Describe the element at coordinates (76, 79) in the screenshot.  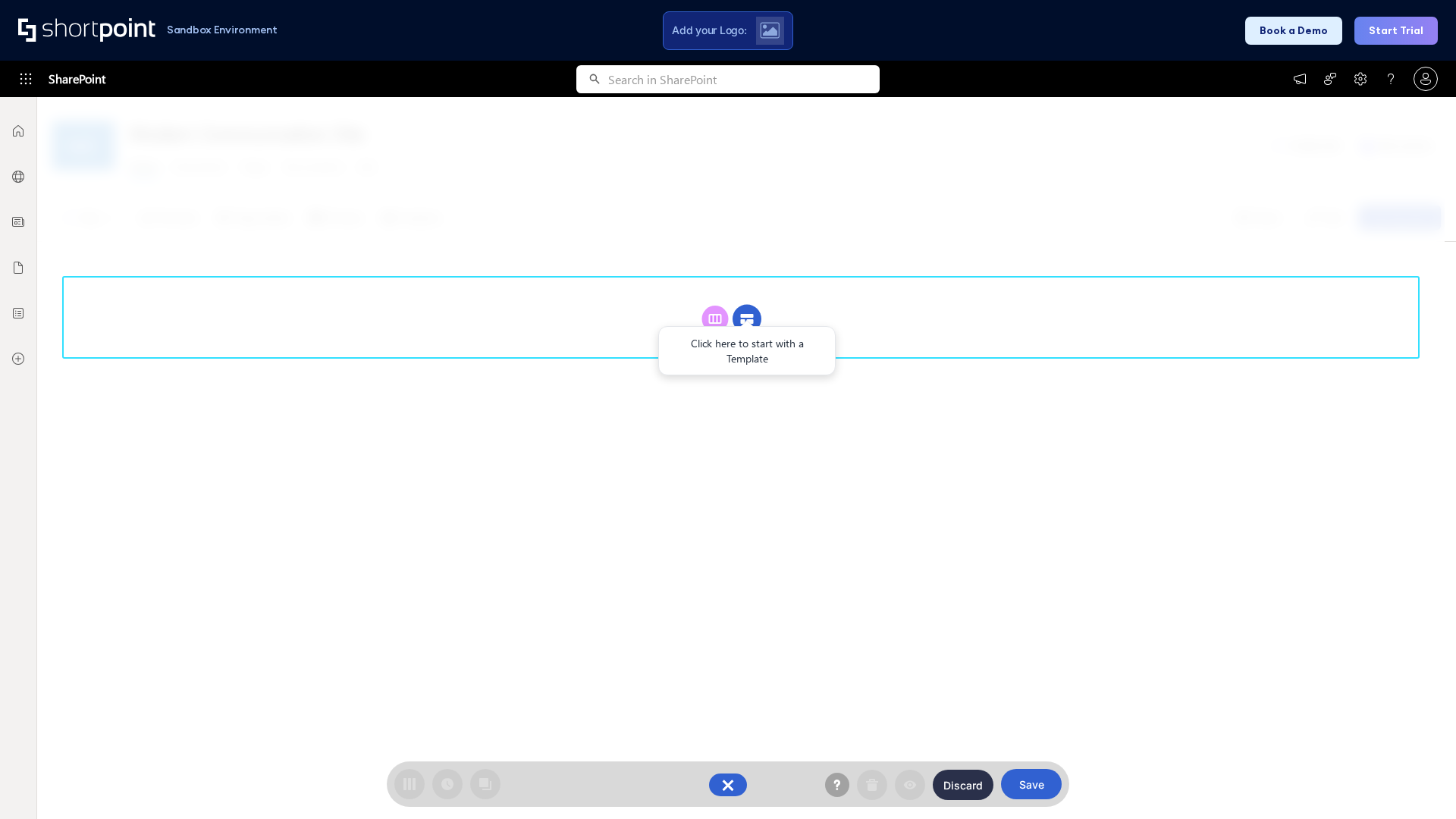
I see `span: SharePoint` at that location.